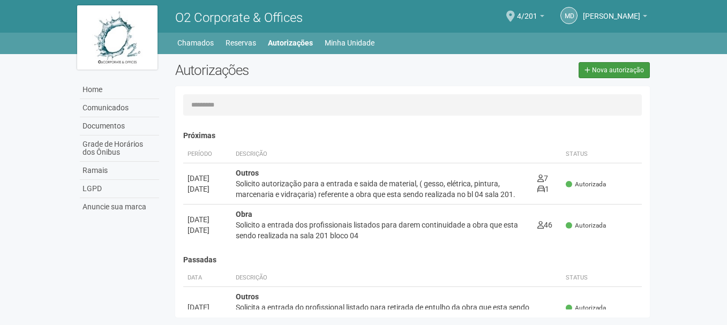 The image size is (727, 325). What do you see at coordinates (382, 230) in the screenshot?
I see `div: Solicito a entrada dos profissionais listados para darem continuidade a obra que esta sendo reali...` at bounding box center [382, 230].